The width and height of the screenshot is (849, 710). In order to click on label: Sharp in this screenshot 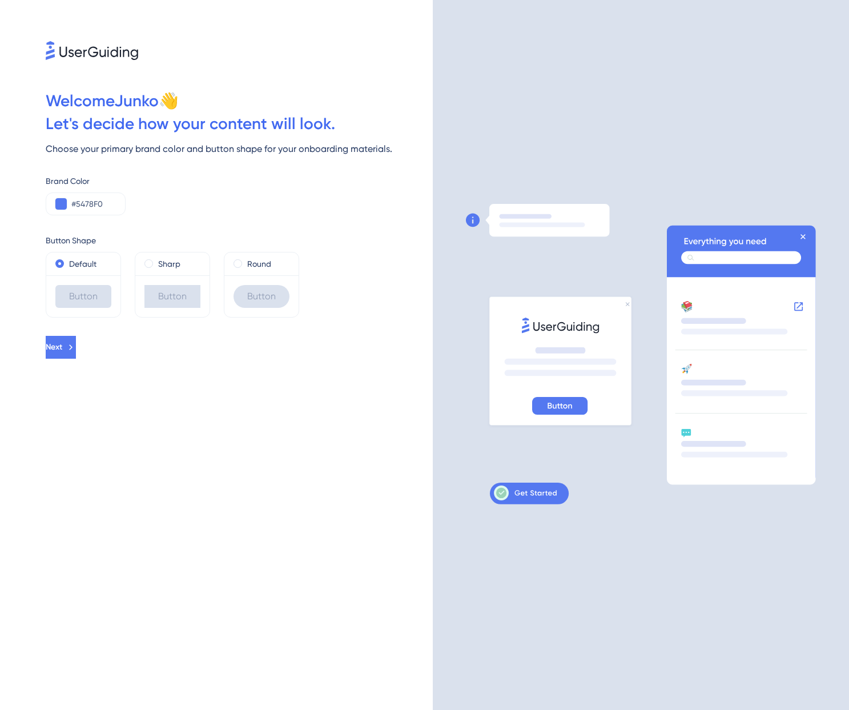, I will do `click(169, 264)`.